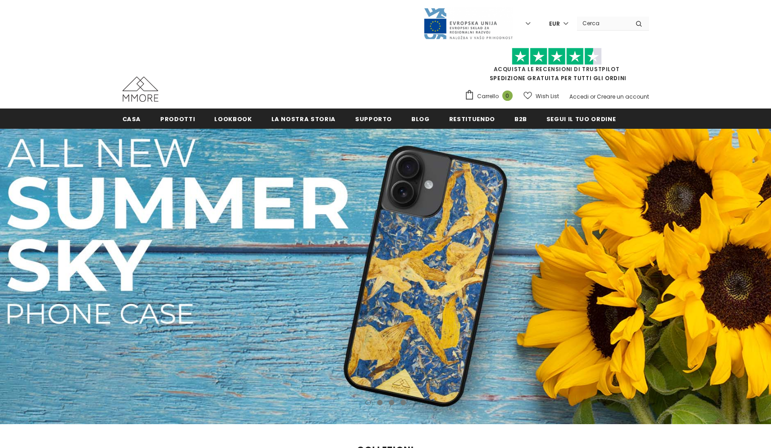 The height and width of the screenshot is (448, 771). I want to click on input: Search Site, so click(603, 23).